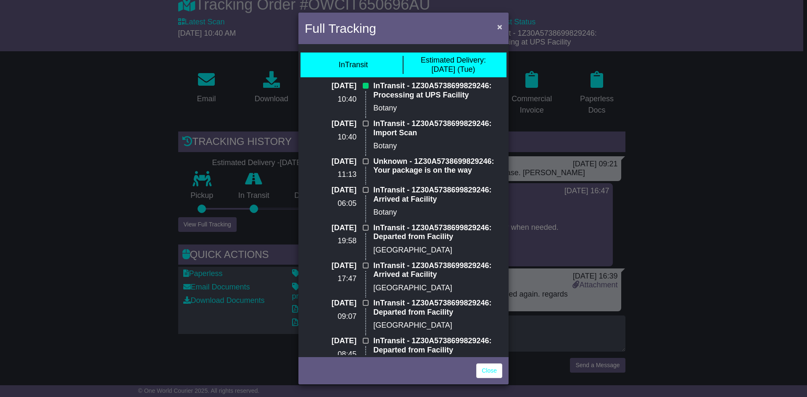 This screenshot has height=397, width=807. What do you see at coordinates (437, 128) in the screenshot?
I see `p: InTransit - 1Z30A5738699829246: Import Scan` at bounding box center [437, 128].